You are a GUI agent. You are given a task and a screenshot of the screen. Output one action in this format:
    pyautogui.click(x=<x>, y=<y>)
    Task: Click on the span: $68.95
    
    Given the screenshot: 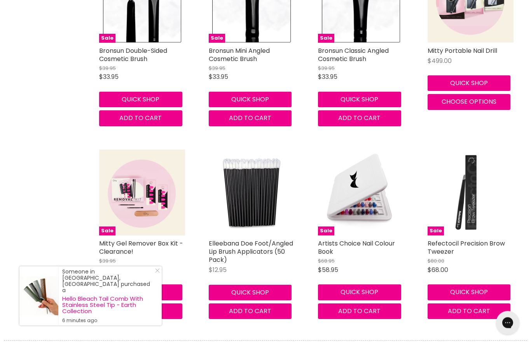 What is the action you would take?
    pyautogui.click(x=326, y=261)
    